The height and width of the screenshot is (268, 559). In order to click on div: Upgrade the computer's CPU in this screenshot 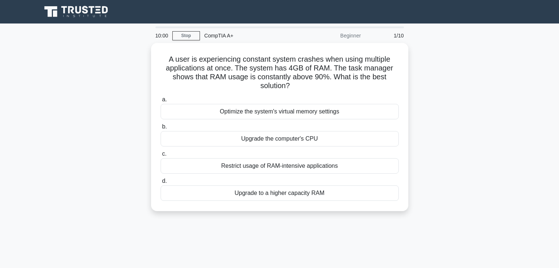, I will do `click(279, 139)`.